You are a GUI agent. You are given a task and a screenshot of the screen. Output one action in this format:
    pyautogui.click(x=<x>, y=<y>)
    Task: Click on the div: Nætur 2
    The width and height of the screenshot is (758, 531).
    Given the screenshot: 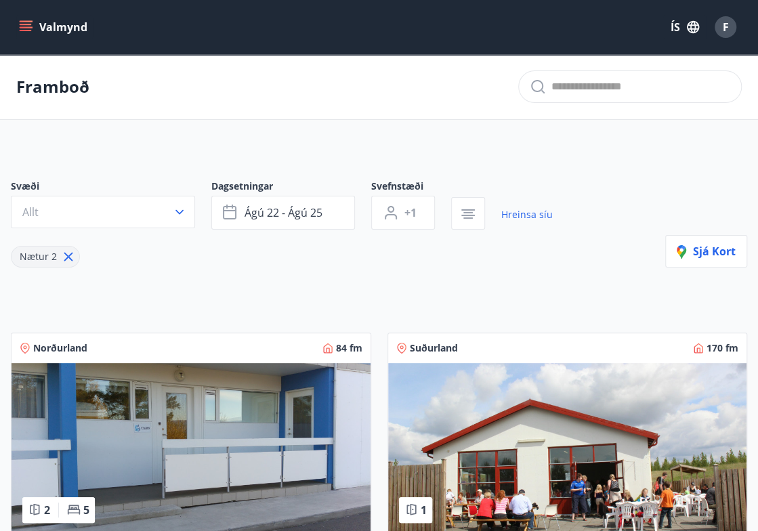 What is the action you would take?
    pyautogui.click(x=45, y=257)
    